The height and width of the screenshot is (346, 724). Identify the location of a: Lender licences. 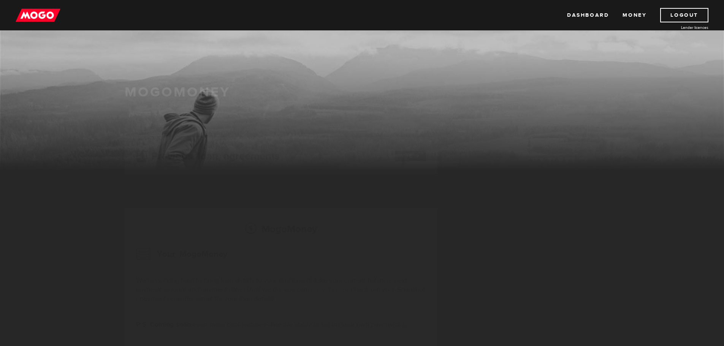
(680, 27).